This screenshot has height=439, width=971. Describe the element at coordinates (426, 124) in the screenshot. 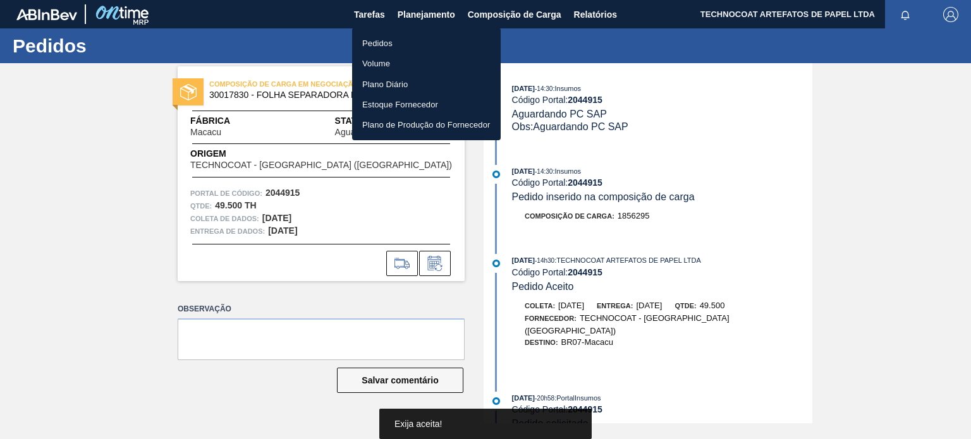

I see `font: Plano de Produção do Fornecedor` at that location.